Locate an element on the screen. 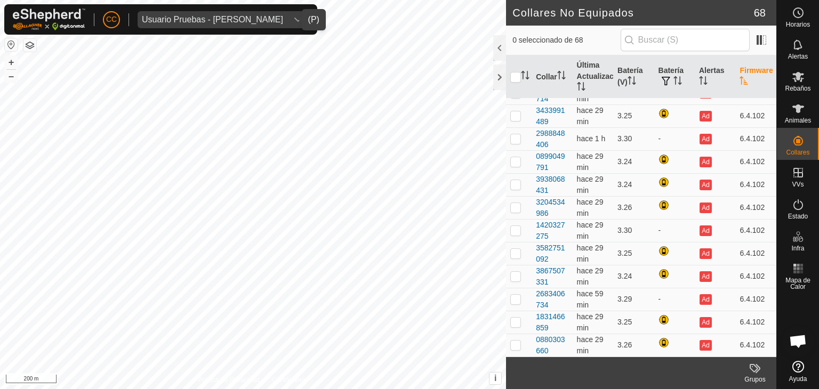  div: 2683406734 is located at coordinates (552, 300).